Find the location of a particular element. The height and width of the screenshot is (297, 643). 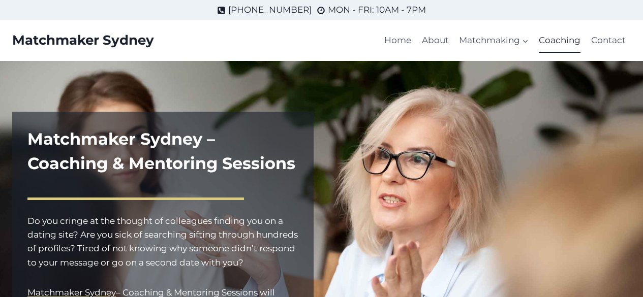

a: Matchmaker Sydney is located at coordinates (83, 40).